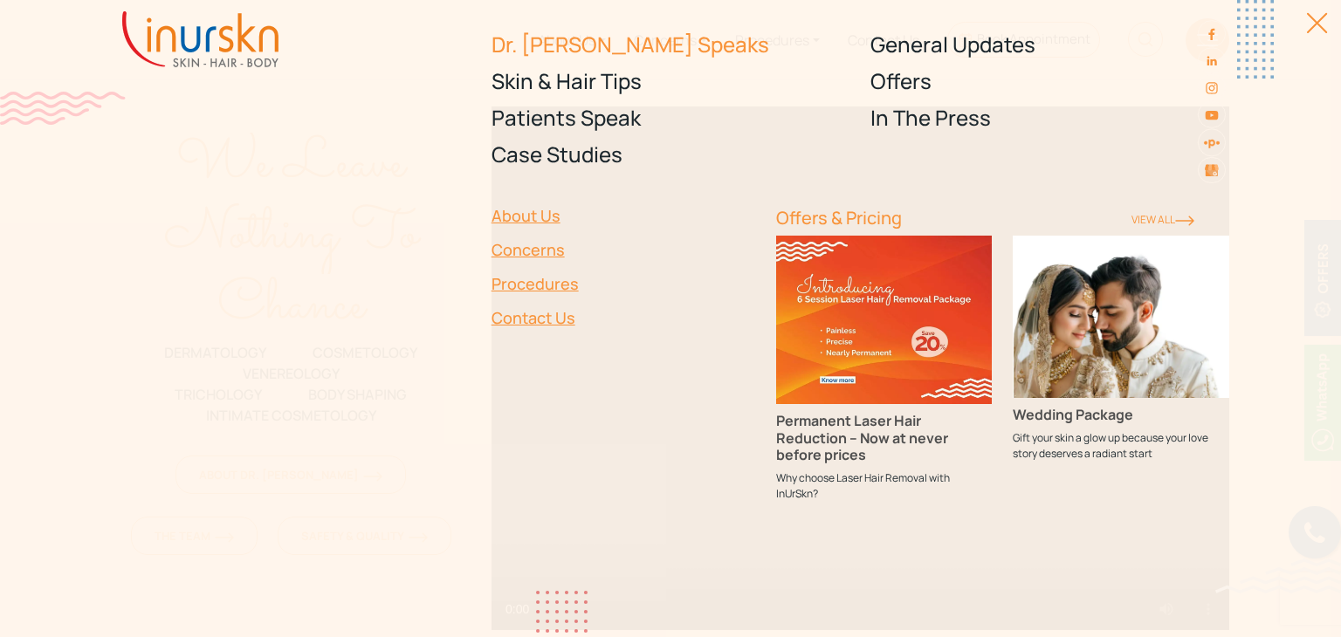 The width and height of the screenshot is (1341, 637). What do you see at coordinates (1212, 61) in the screenshot?
I see `img: linkedin` at bounding box center [1212, 61].